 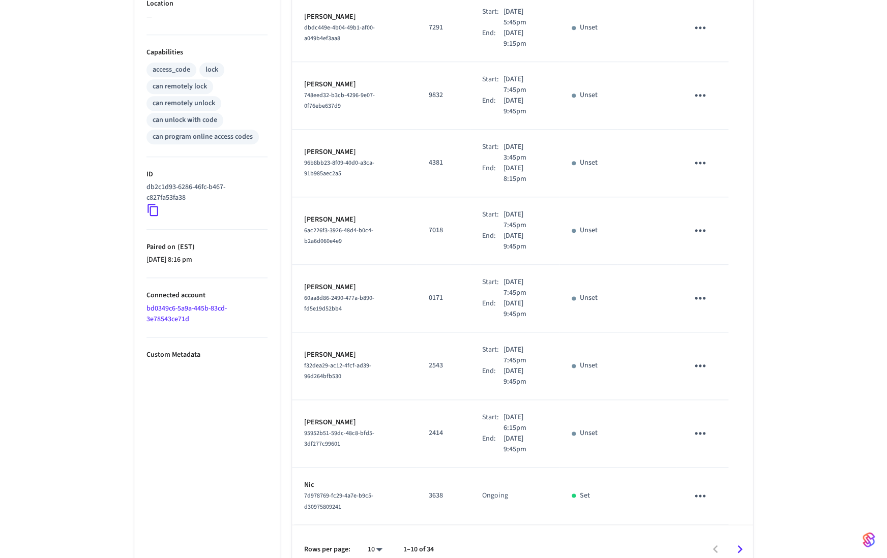 I want to click on p: Capabilities, so click(x=207, y=52).